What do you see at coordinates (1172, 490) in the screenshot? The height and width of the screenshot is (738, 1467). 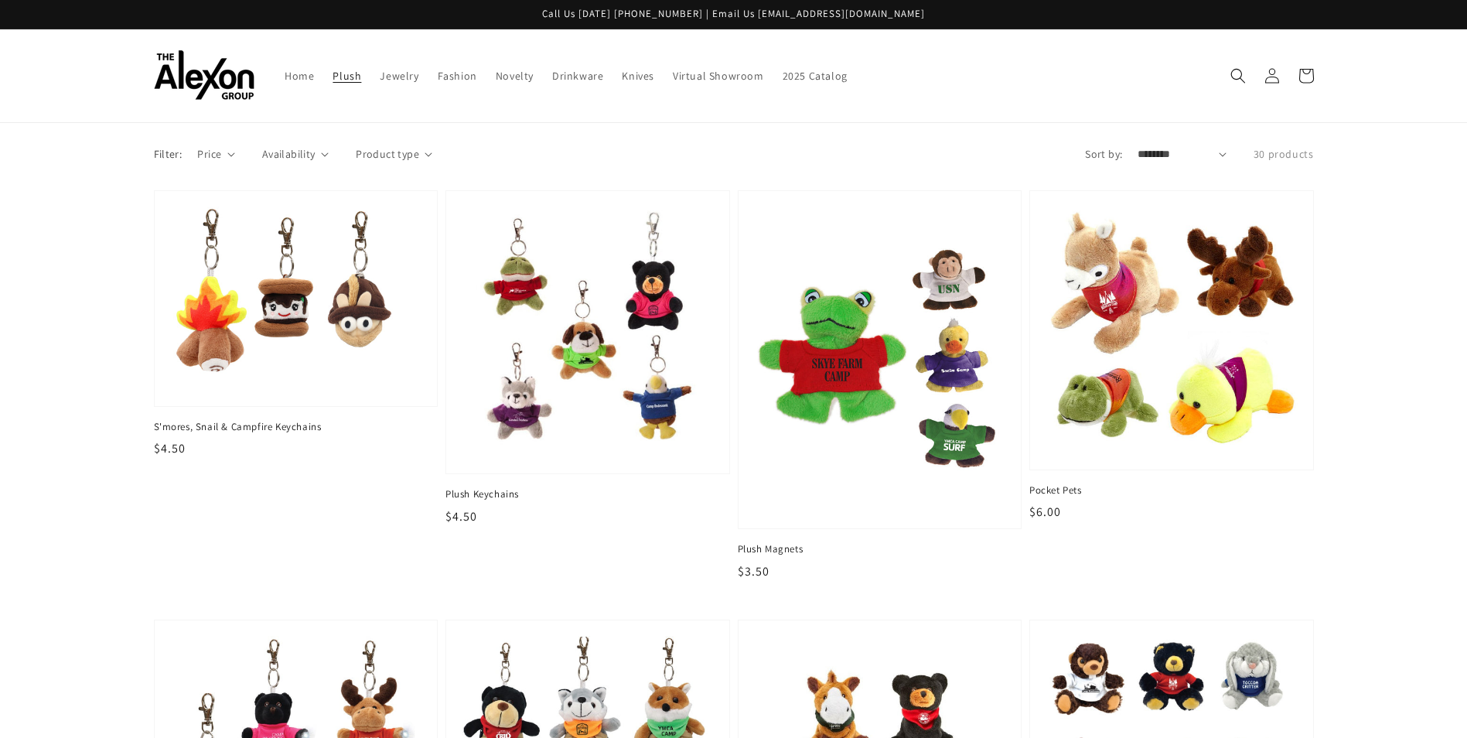 I see `span: Pocket Pets` at bounding box center [1172, 490].